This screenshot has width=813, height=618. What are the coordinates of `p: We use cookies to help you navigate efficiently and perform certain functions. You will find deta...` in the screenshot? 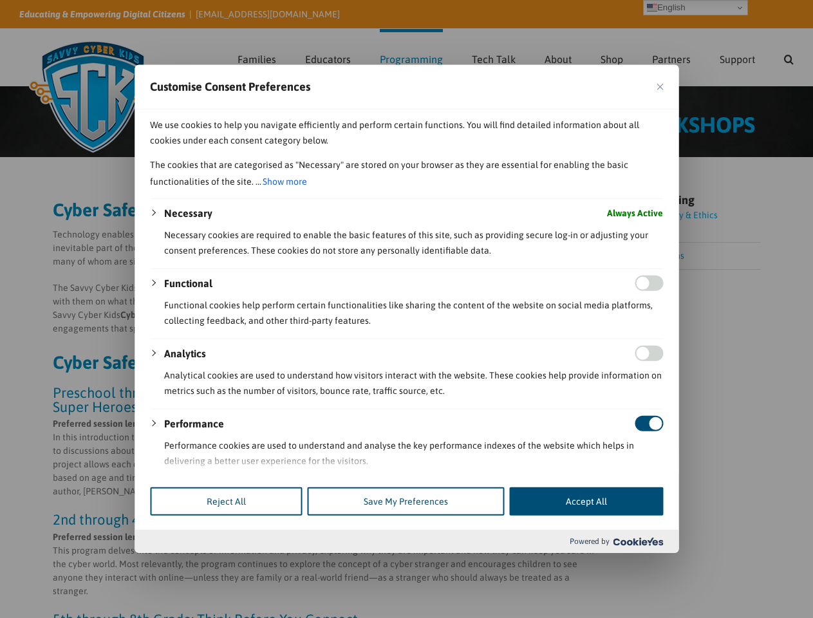 It's located at (406, 133).